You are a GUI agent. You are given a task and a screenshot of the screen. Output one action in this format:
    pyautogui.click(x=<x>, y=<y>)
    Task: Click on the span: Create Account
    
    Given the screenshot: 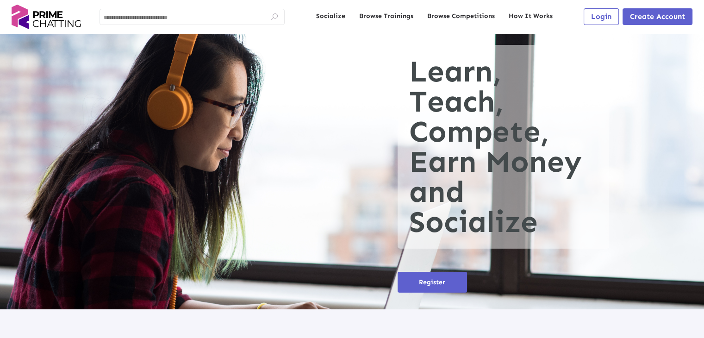 What is the action you would take?
    pyautogui.click(x=657, y=16)
    